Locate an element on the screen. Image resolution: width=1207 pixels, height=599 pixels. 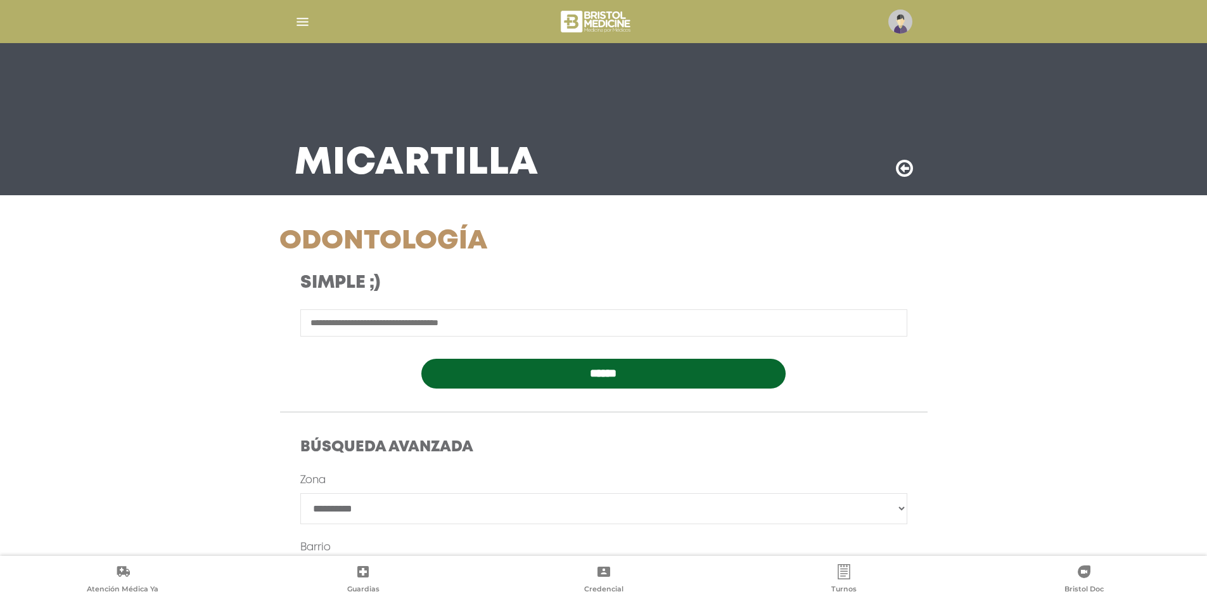
label: Zona is located at coordinates (313, 480).